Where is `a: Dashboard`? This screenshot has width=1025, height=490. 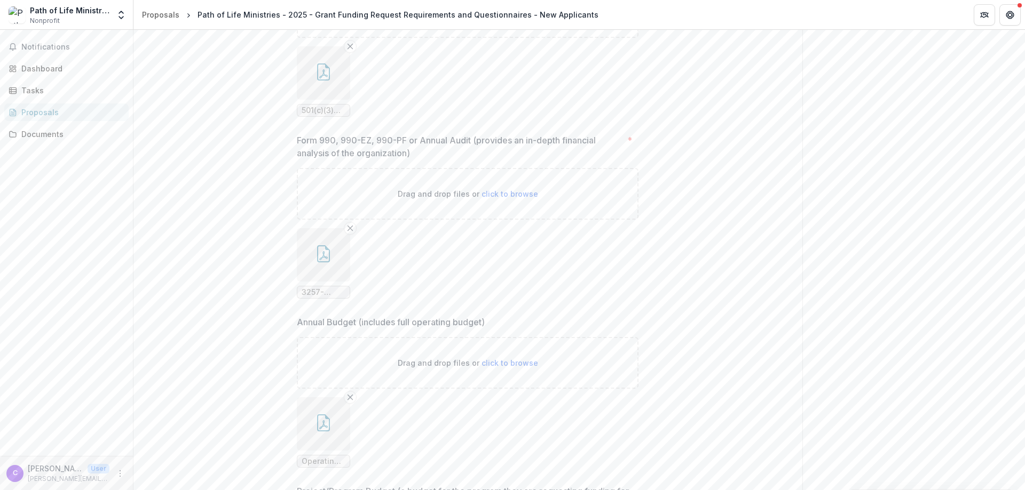
a: Dashboard is located at coordinates (66, 68).